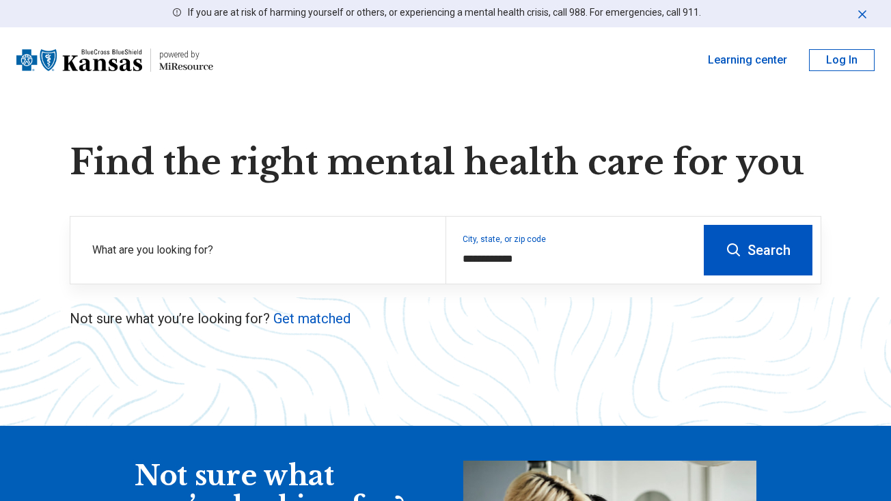  Describe the element at coordinates (115, 60) in the screenshot. I see `a: Blue Cross Blue Shield Kansaspowered by` at that location.